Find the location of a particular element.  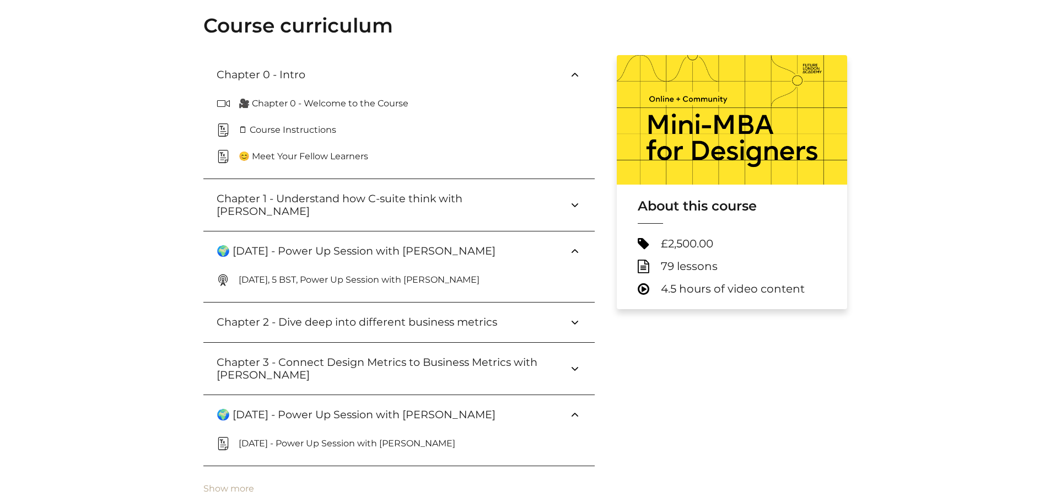

p: 🗒 Course Instructions is located at coordinates (292, 130).